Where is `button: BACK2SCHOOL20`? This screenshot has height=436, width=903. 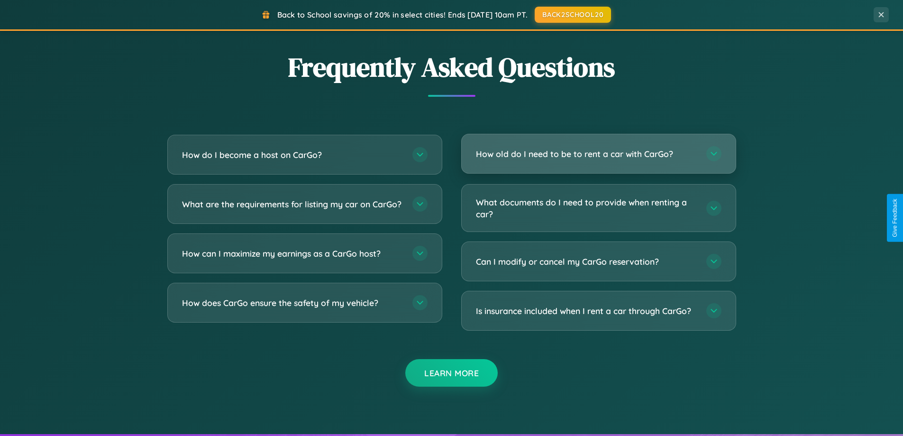 button: BACK2SCHOOL20 is located at coordinates (573, 15).